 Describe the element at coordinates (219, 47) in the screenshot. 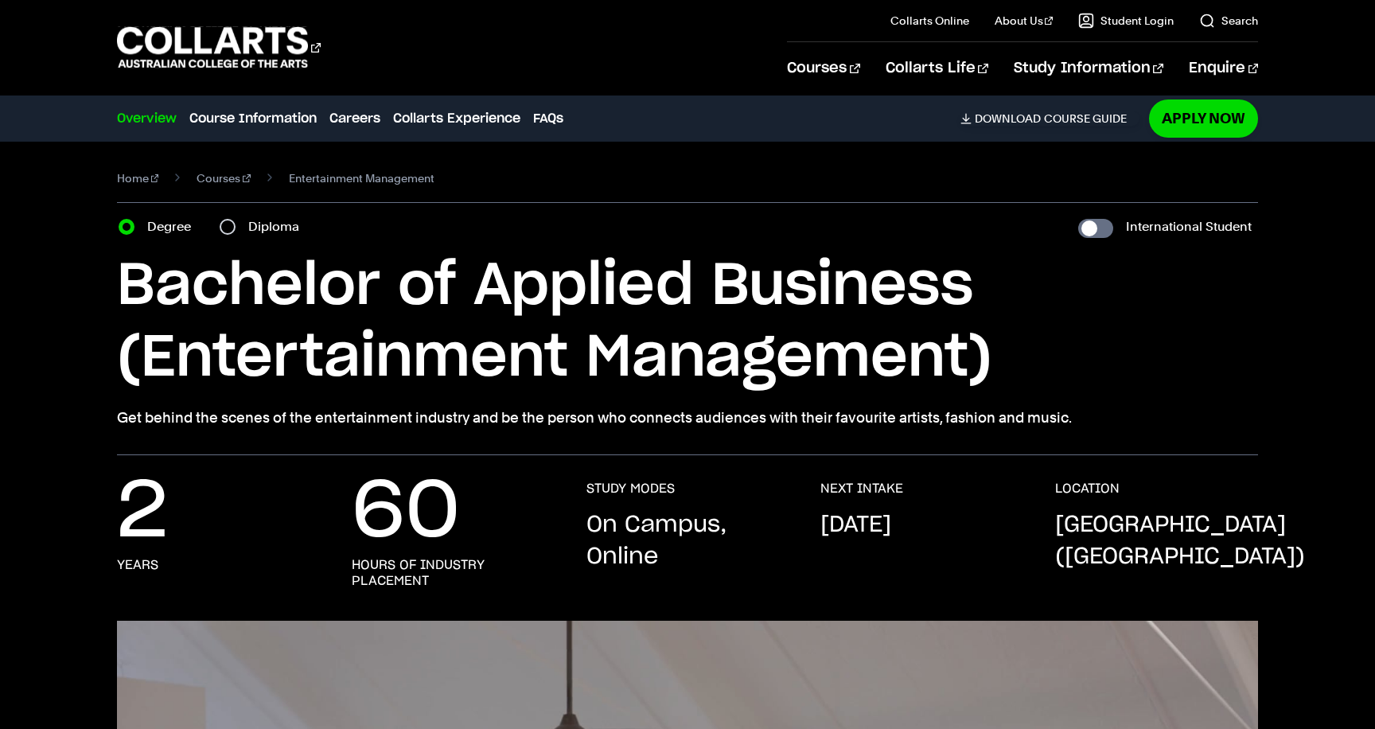

I see `div: Go to homepage` at that location.